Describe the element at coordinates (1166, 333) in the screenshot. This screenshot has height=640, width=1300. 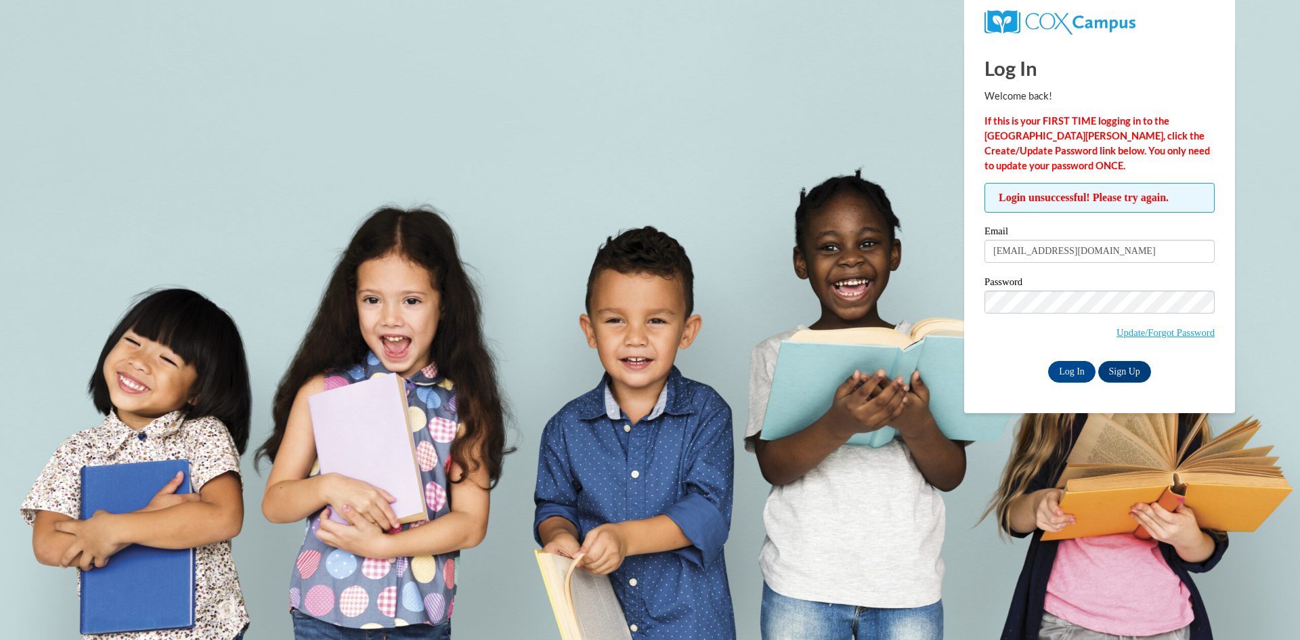
I see `a: Update/Forgot Password` at that location.